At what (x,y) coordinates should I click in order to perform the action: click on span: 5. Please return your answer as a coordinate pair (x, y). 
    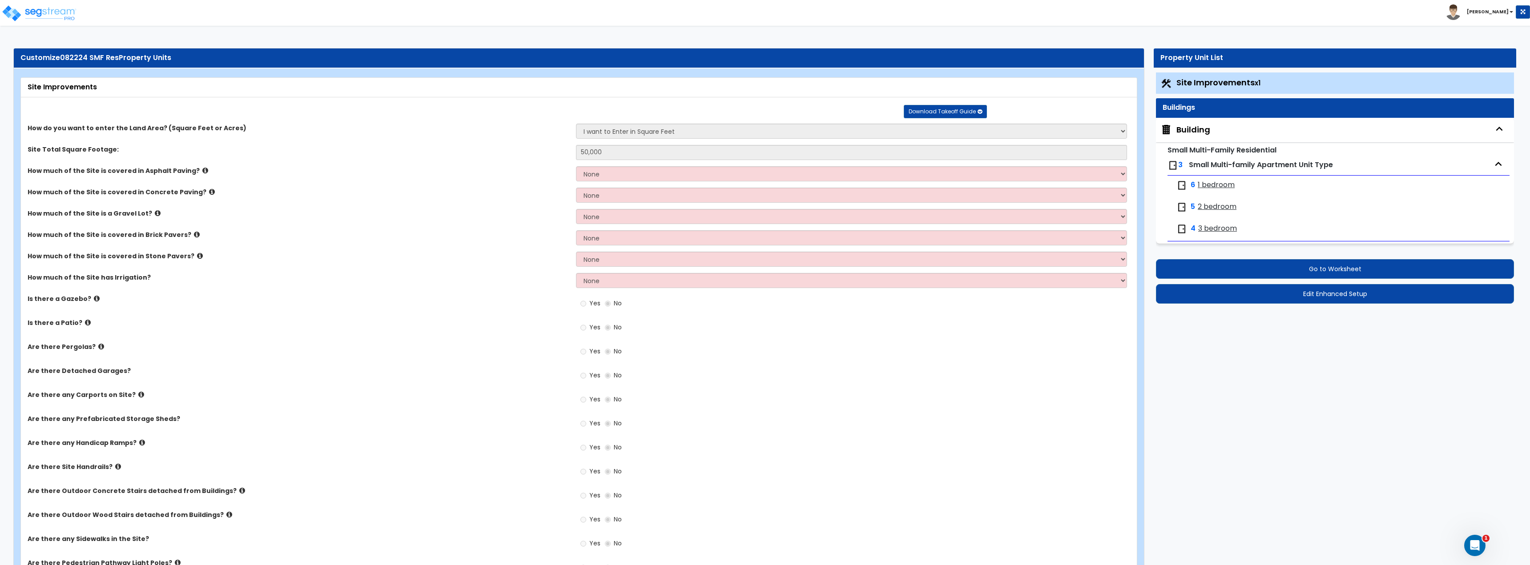
    Looking at the image, I should click on (1193, 207).